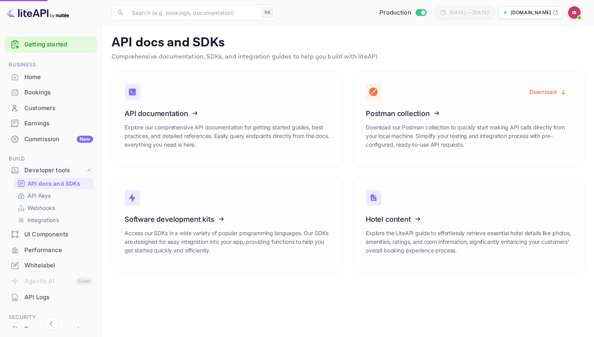 The image size is (594, 337). I want to click on span: Security, so click(51, 317).